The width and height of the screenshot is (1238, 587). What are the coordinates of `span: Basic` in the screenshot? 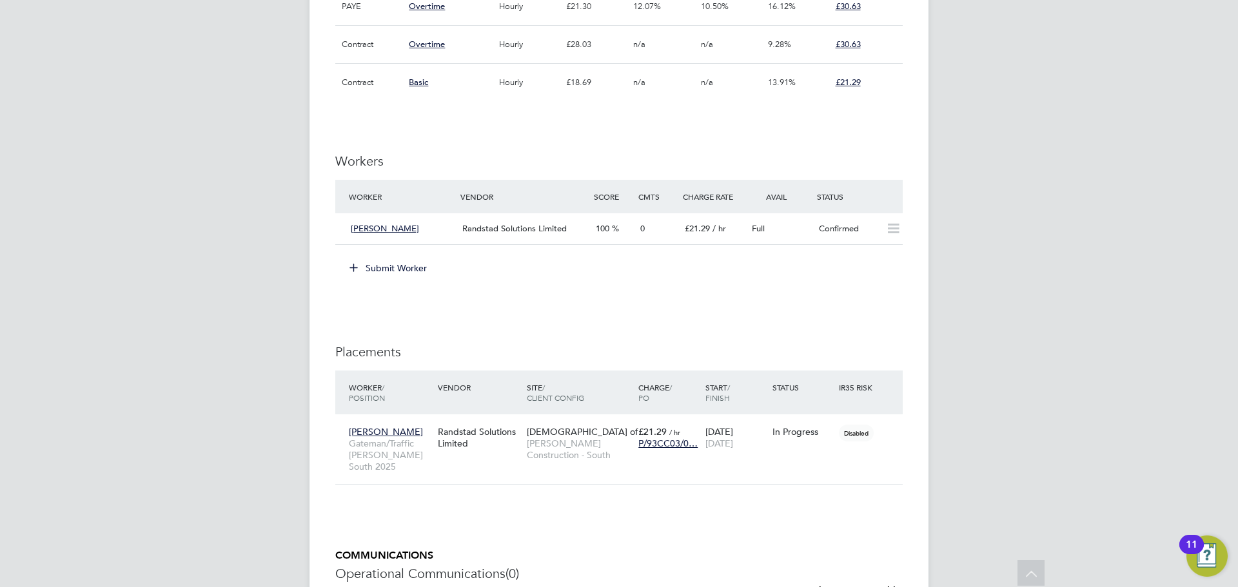 It's located at (418, 82).